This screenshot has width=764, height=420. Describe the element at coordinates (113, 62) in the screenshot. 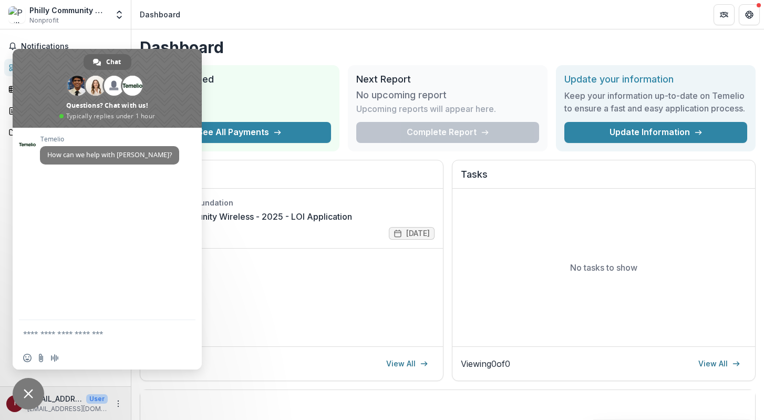

I see `span: Chat` at that location.